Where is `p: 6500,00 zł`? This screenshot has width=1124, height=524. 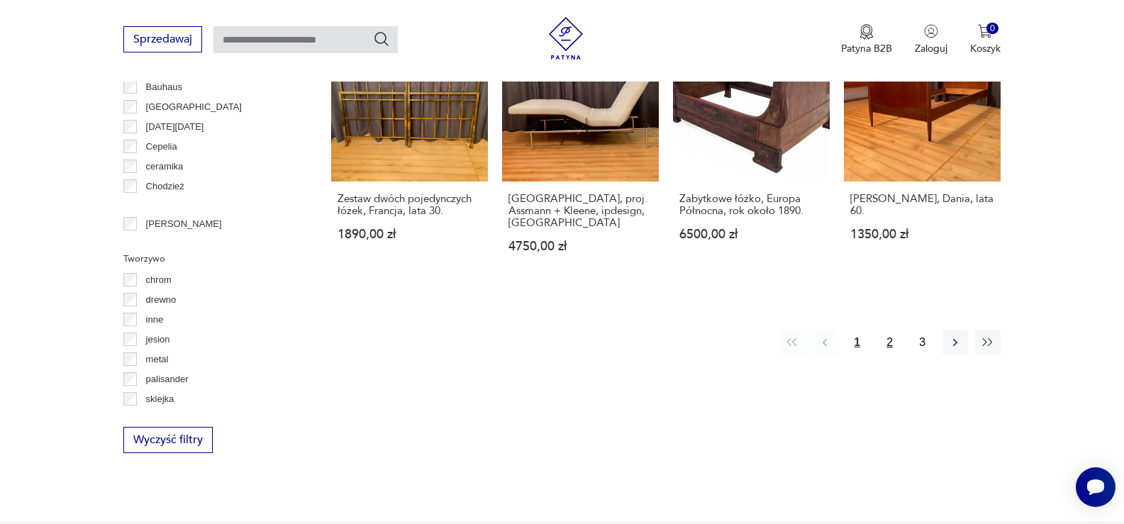
p: 6500,00 zł is located at coordinates (751, 234).